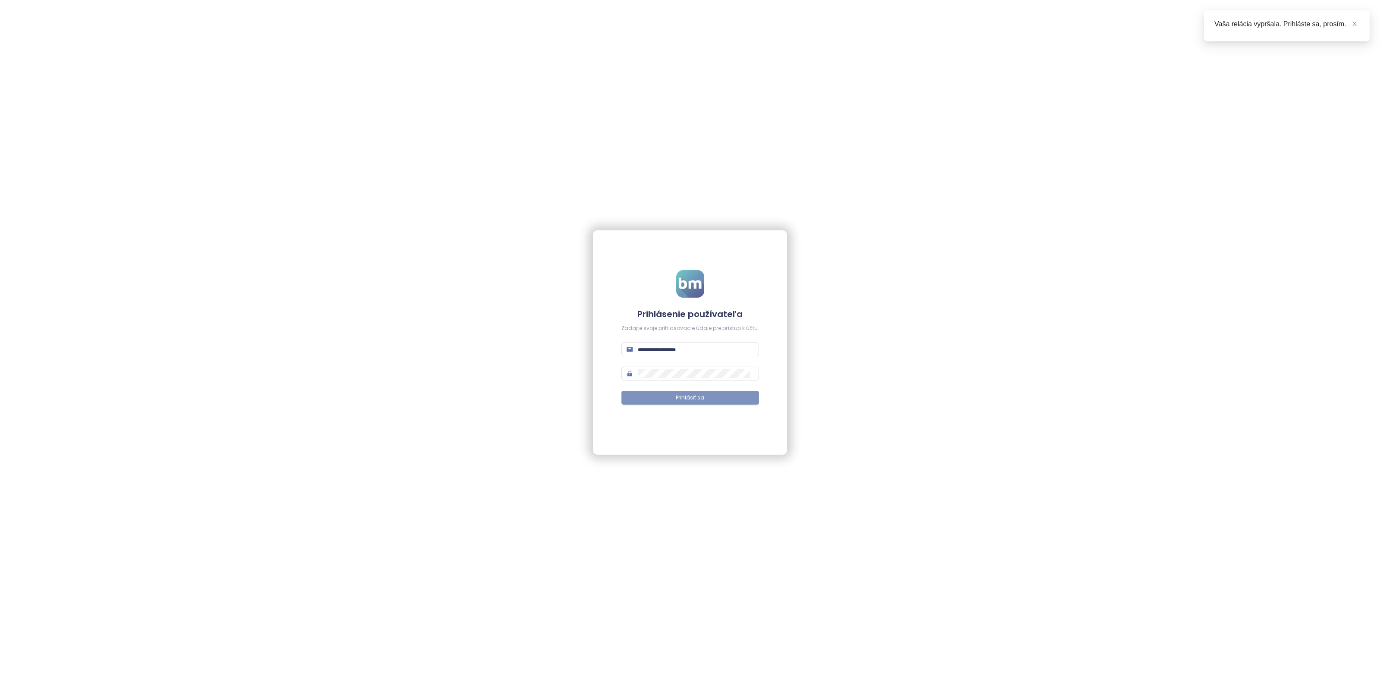  I want to click on span: mail, so click(630, 349).